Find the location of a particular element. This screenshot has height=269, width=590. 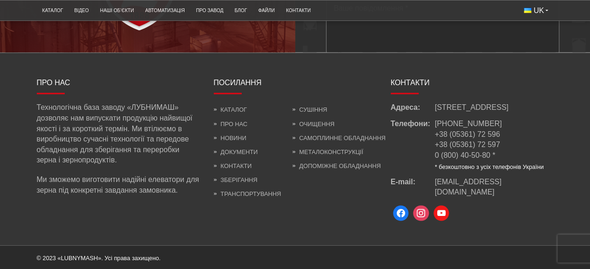

a: Автоматизація is located at coordinates (165, 10).